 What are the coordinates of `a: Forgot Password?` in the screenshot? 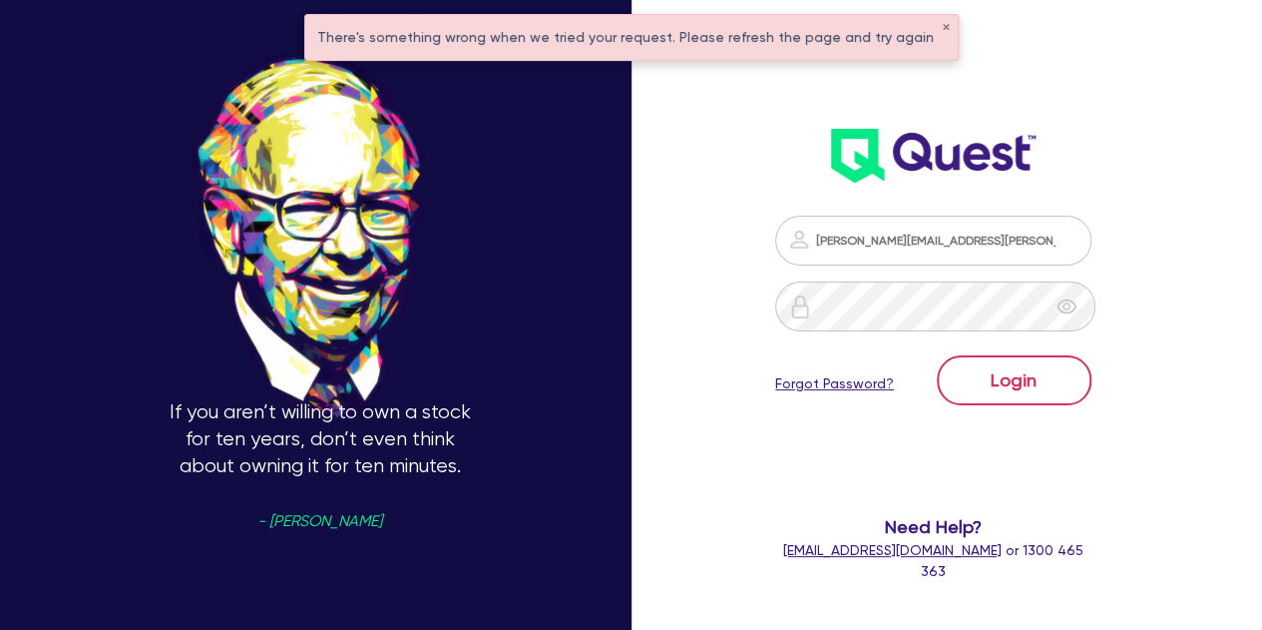 It's located at (834, 383).